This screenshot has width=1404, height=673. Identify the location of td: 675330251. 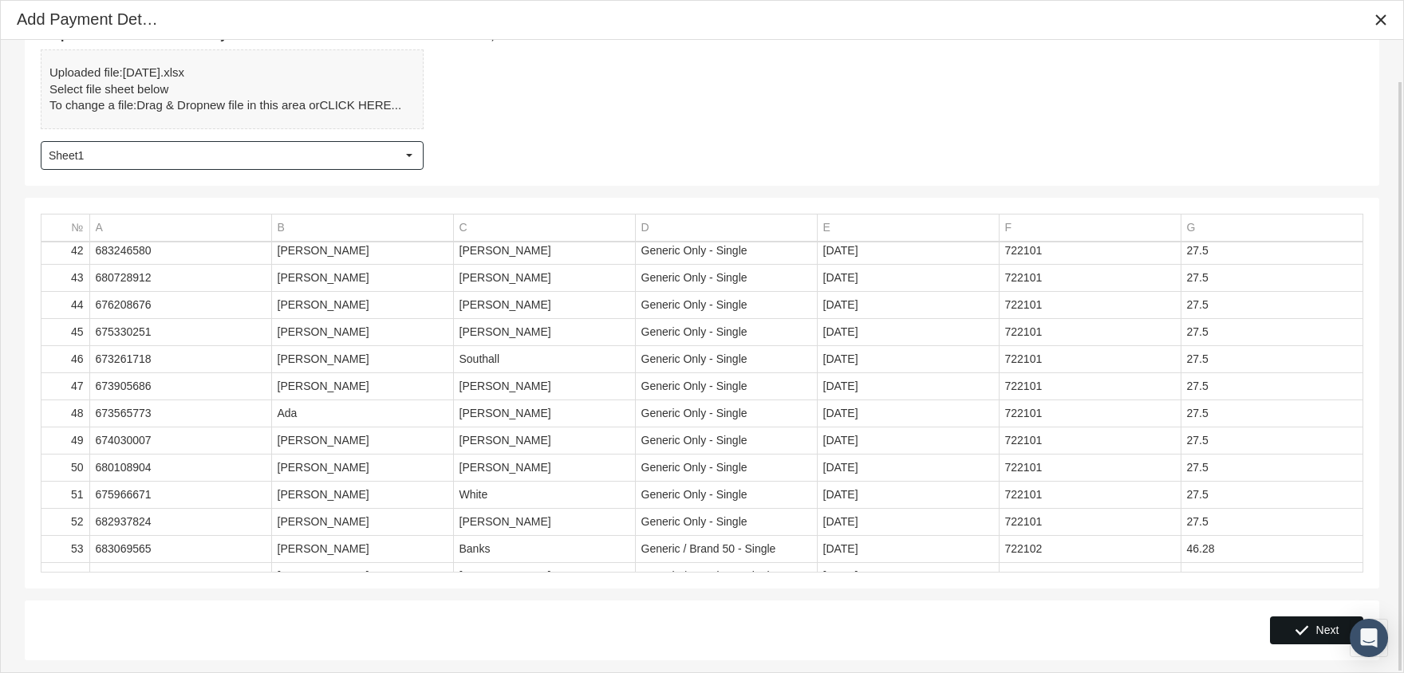
(180, 332).